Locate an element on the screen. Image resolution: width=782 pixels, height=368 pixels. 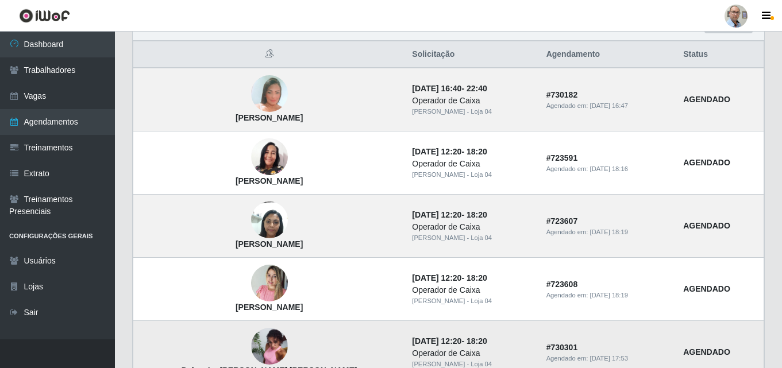
strong: # 730301 is located at coordinates (562, 348).